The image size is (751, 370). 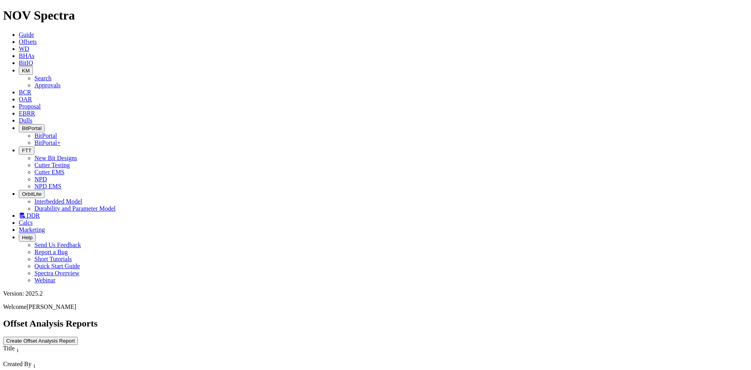 I want to click on div: Created By Sort None, so click(x=93, y=364).